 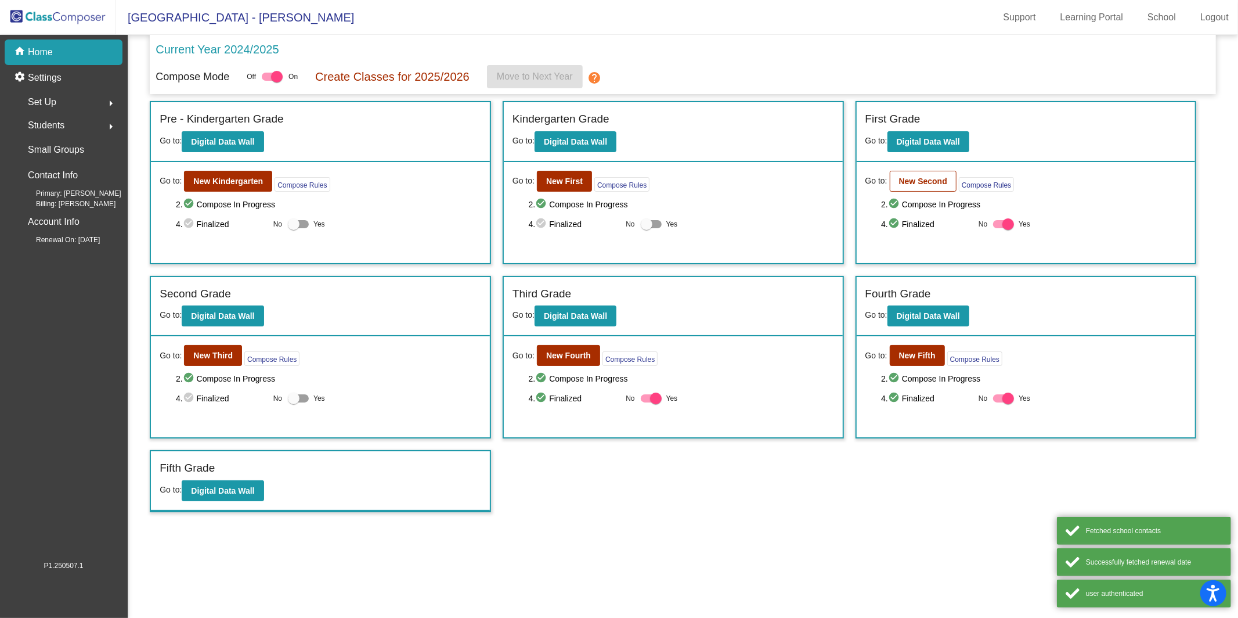 What do you see at coordinates (228, 181) in the screenshot?
I see `b: New Kindergarten` at bounding box center [228, 181].